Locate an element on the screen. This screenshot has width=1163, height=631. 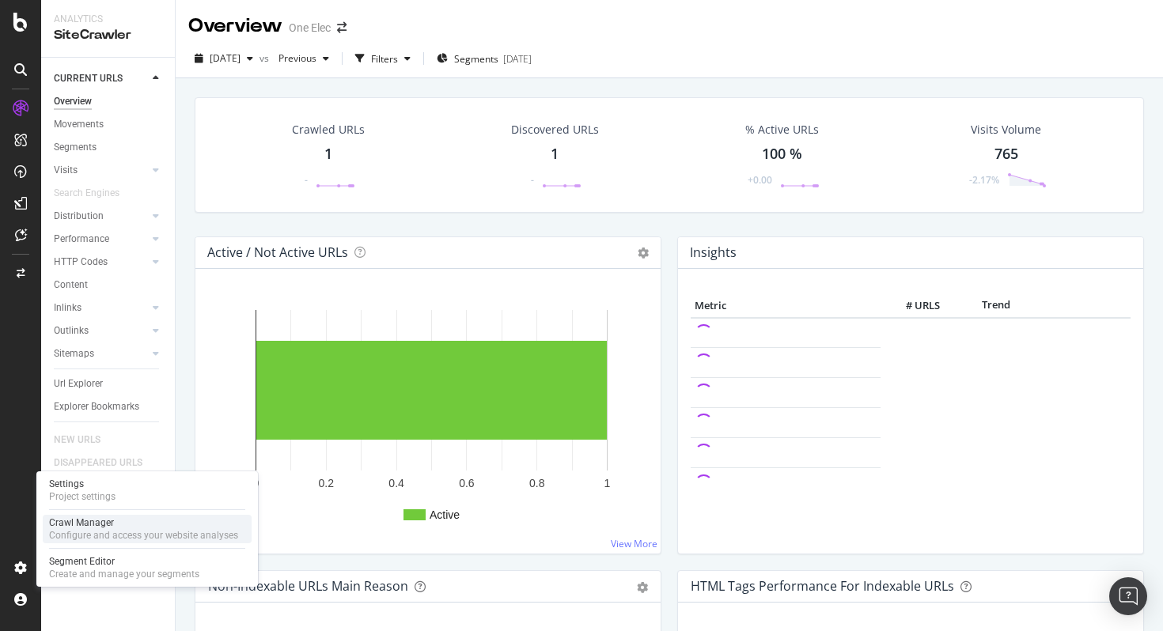
button: Filters is located at coordinates (383, 59).